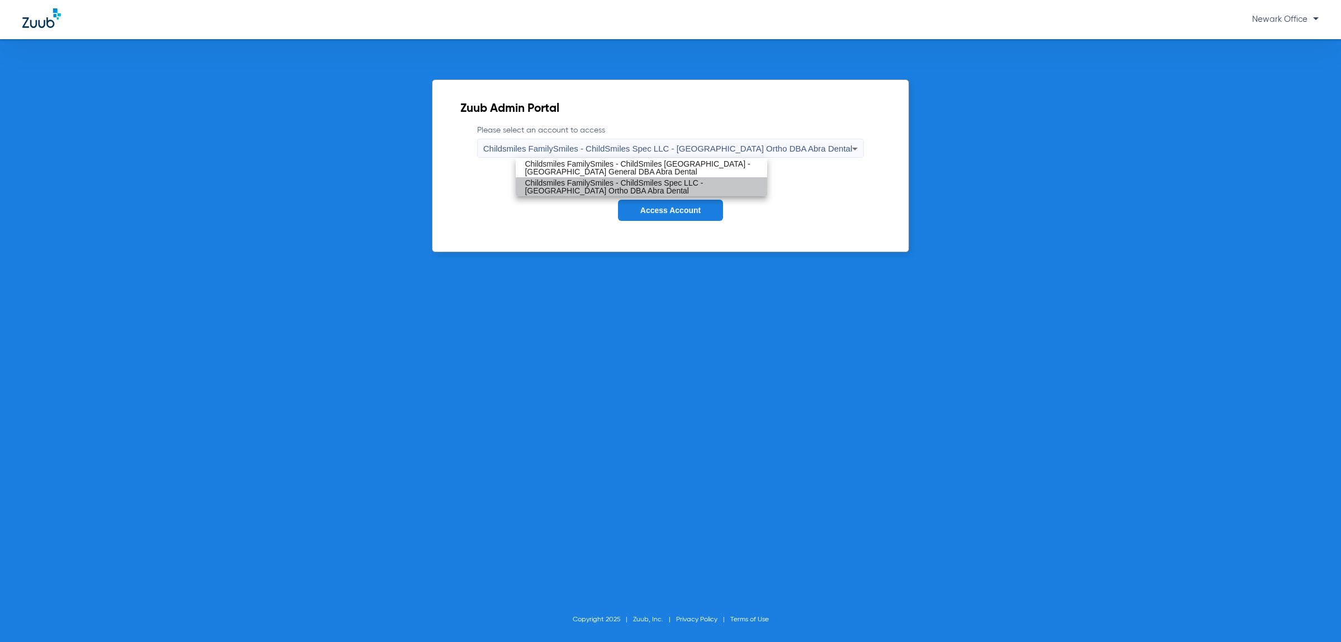 The width and height of the screenshot is (1341, 642). Describe the element at coordinates (654, 619) in the screenshot. I see `li: Zuub, Inc.` at that location.